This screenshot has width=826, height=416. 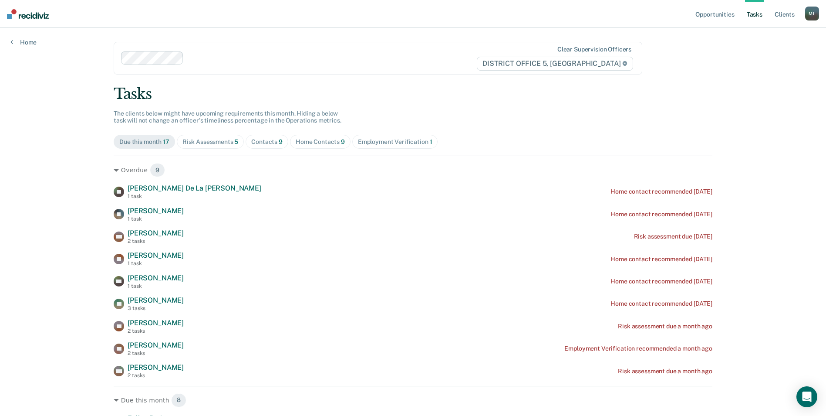 What do you see at coordinates (812, 14) in the screenshot?
I see `button: ML` at bounding box center [812, 14].